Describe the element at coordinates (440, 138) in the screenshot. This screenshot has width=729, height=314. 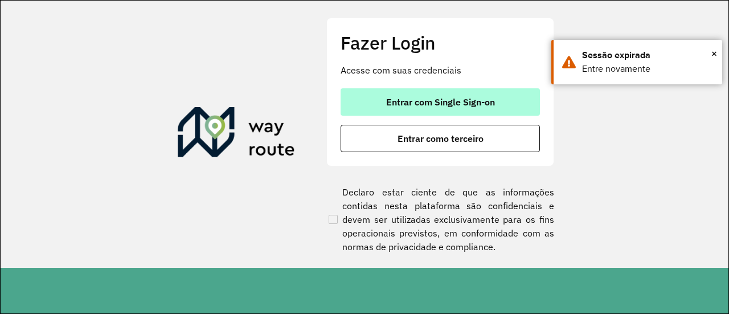
I see `span: Entrar como terceiro` at that location.